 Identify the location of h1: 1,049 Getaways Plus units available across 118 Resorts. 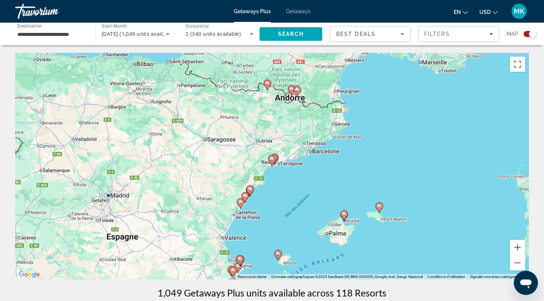
(272, 293).